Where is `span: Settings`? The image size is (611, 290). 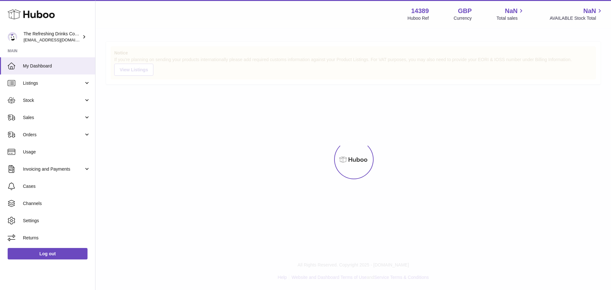
span: Settings is located at coordinates (57, 221).